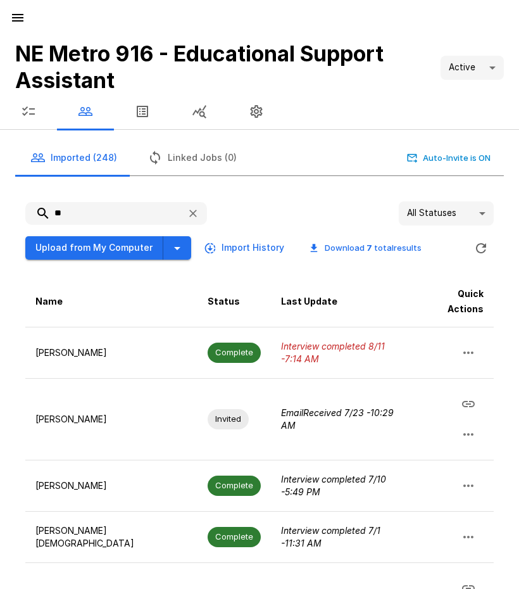  What do you see at coordinates (366, 248) in the screenshot?
I see `button: Download 7 totalresults` at bounding box center [366, 248].